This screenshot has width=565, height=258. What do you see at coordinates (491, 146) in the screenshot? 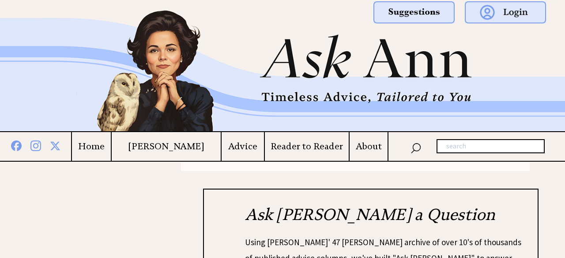
I see `input: search` at bounding box center [491, 146].